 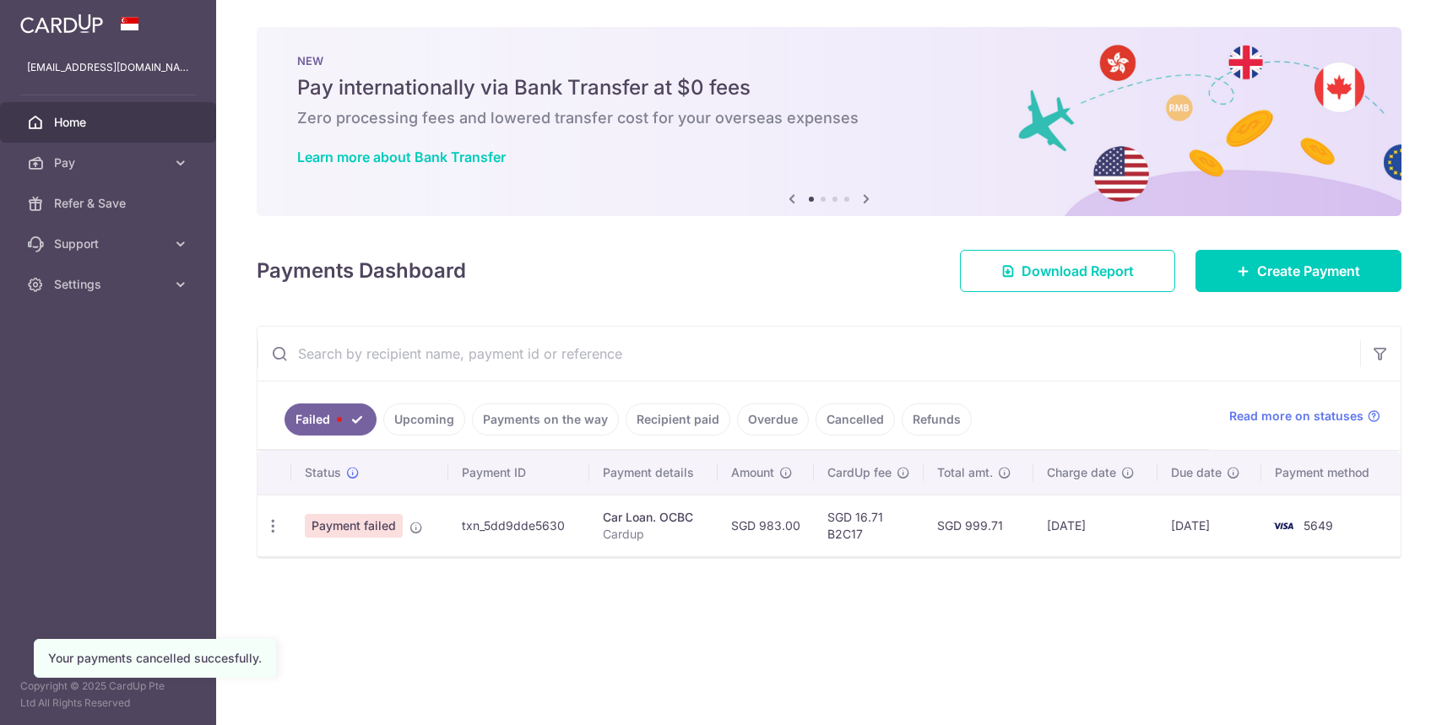 I want to click on a: Read more on statuses, so click(x=1304, y=416).